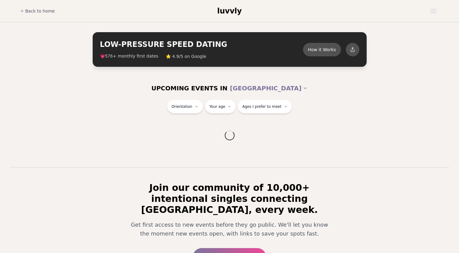  What do you see at coordinates (322, 50) in the screenshot?
I see `button: How it Works` at bounding box center [322, 50].